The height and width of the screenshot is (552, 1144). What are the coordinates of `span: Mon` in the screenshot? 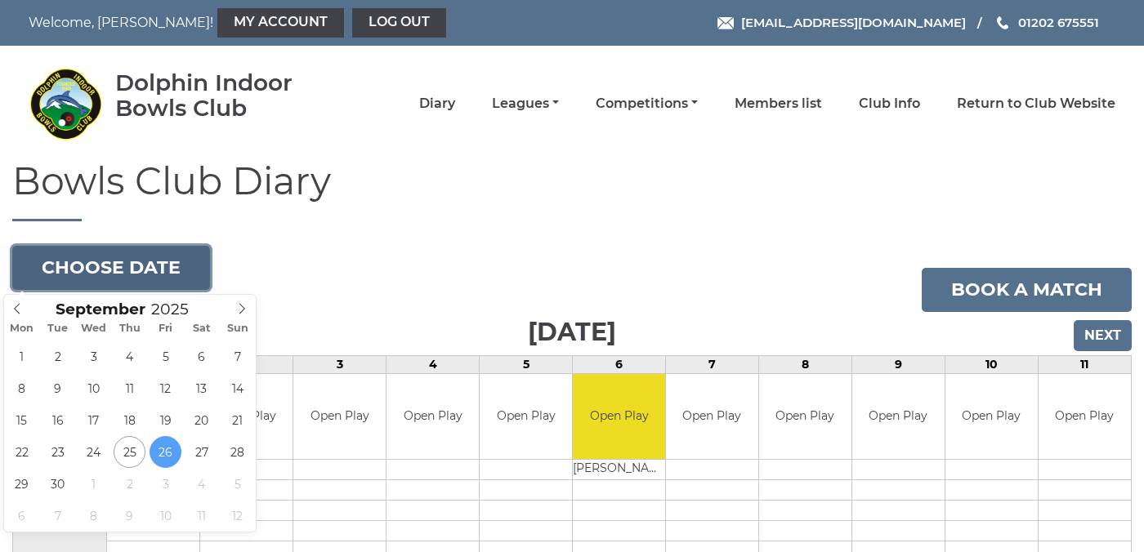 It's located at (22, 328).